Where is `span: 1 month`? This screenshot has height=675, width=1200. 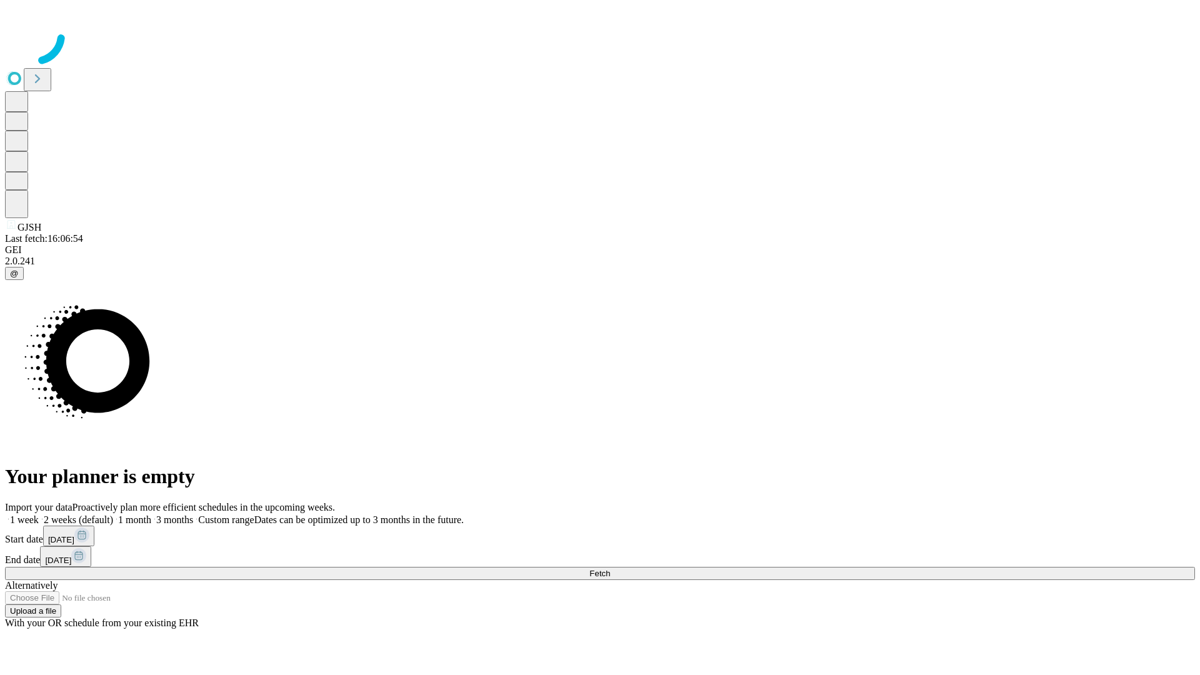
span: 1 month is located at coordinates (134, 519).